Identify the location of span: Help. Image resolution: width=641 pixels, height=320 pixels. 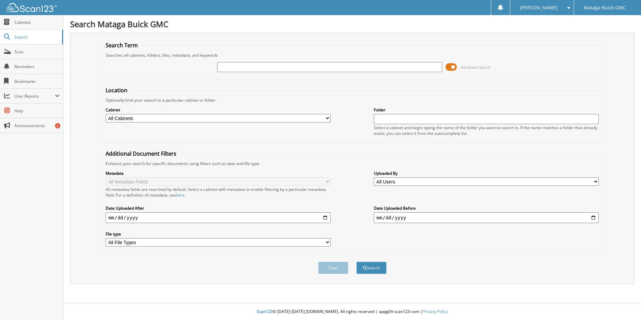
(37, 111).